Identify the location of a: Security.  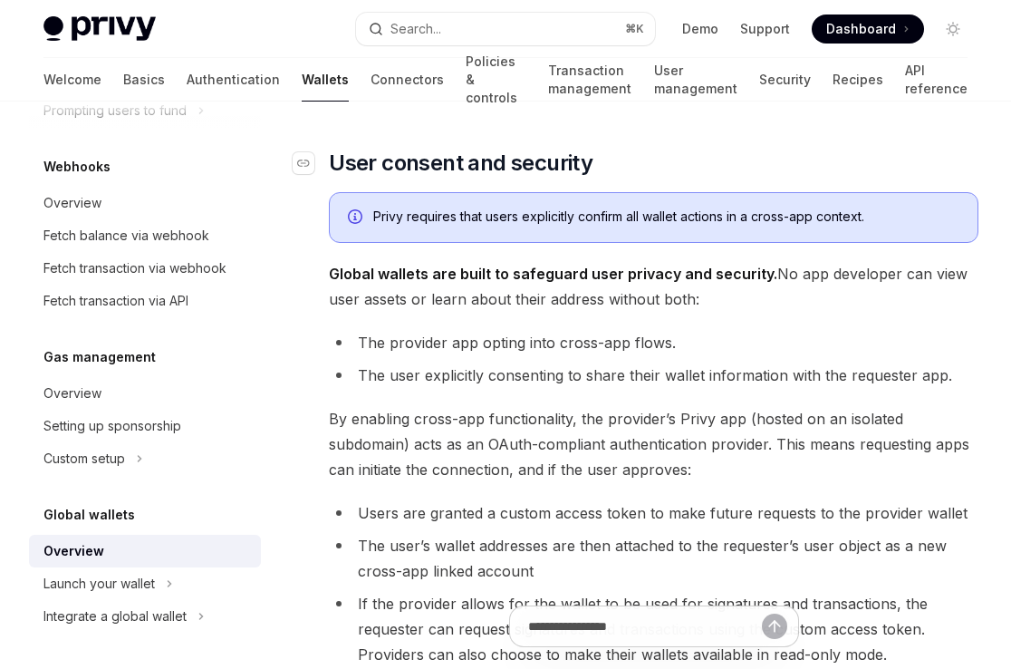
(785, 80).